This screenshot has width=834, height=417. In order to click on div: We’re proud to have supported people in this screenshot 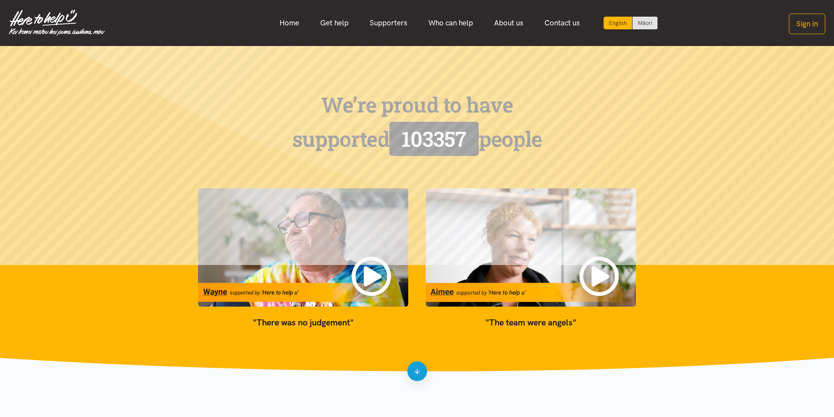, I will do `click(417, 122)`.